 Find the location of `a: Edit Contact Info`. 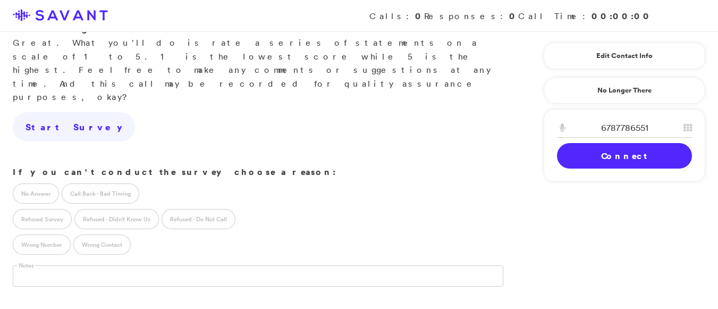

a: Edit Contact Info is located at coordinates (624, 56).